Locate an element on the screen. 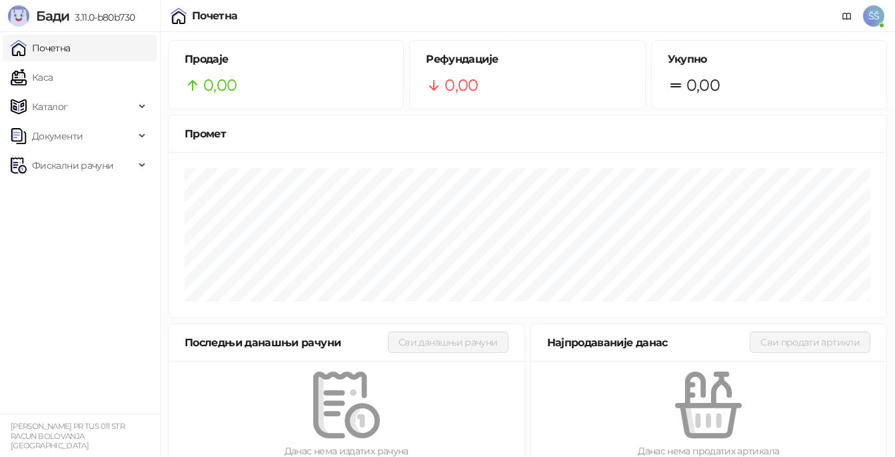 The image size is (895, 457). span: Фискални рачуни is located at coordinates (73, 165).